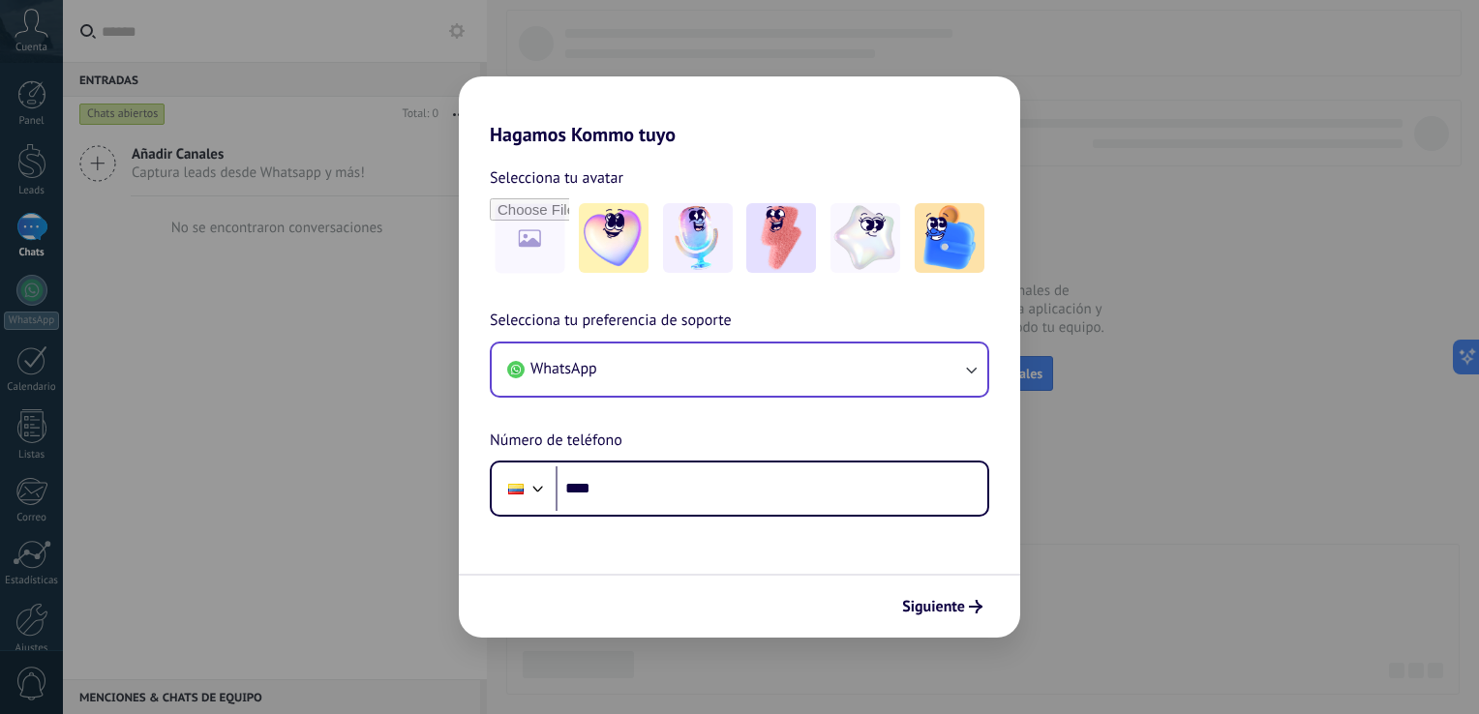 The image size is (1479, 714). What do you see at coordinates (865, 238) in the screenshot?
I see `img: -4.jpeg` at bounding box center [865, 238].